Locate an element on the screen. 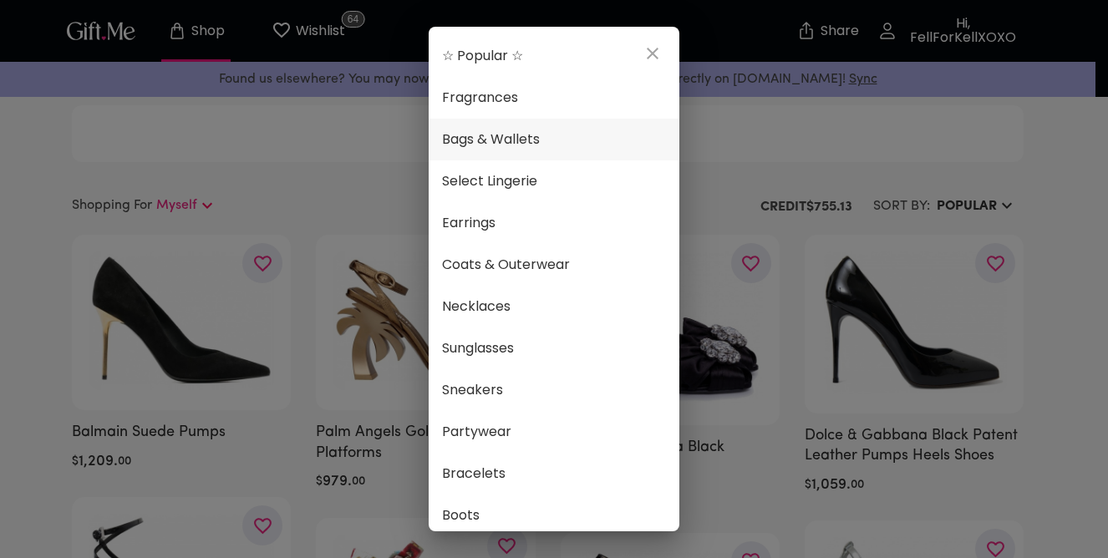 The image size is (1108, 558). button: close is located at coordinates (652, 53).